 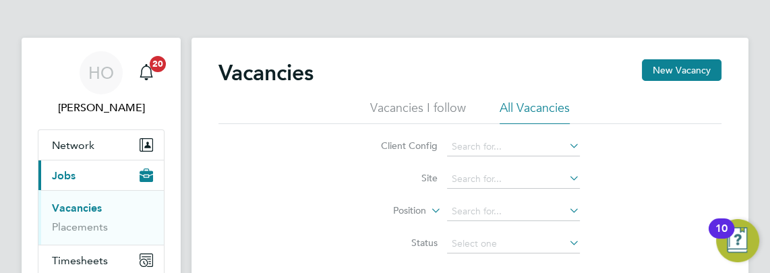 I want to click on div: Jobs, so click(x=101, y=217).